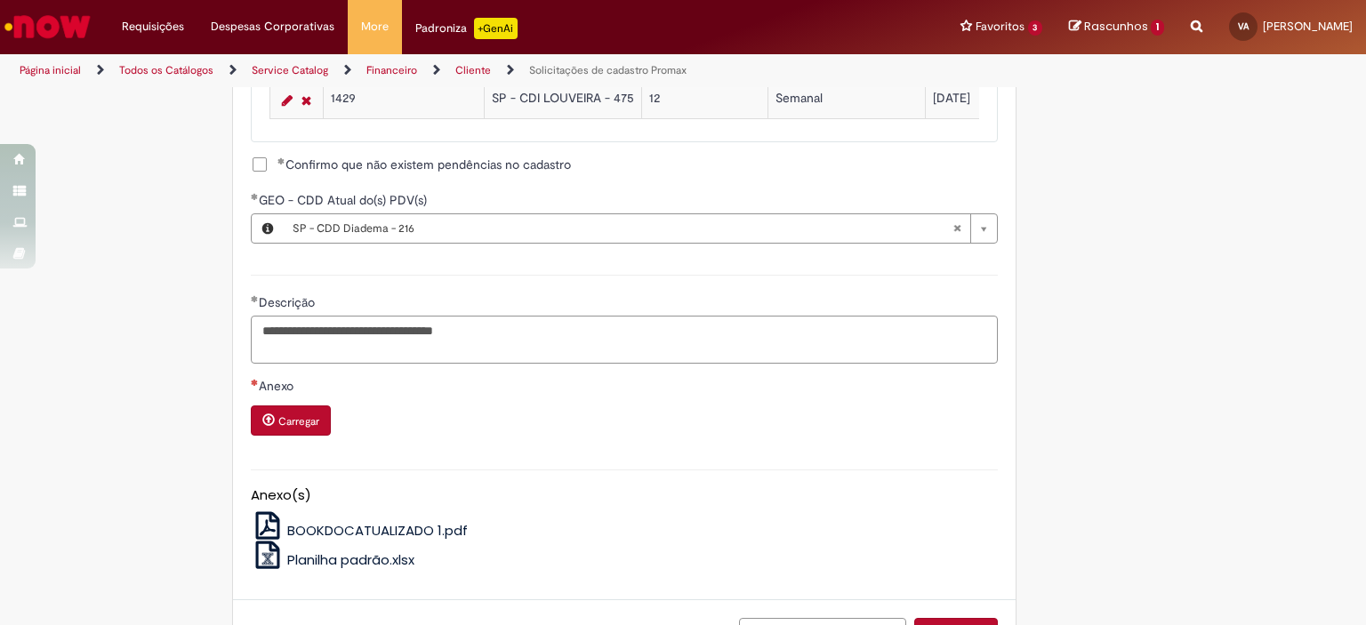 The image size is (1366, 625). I want to click on span: VA, so click(1243, 26).